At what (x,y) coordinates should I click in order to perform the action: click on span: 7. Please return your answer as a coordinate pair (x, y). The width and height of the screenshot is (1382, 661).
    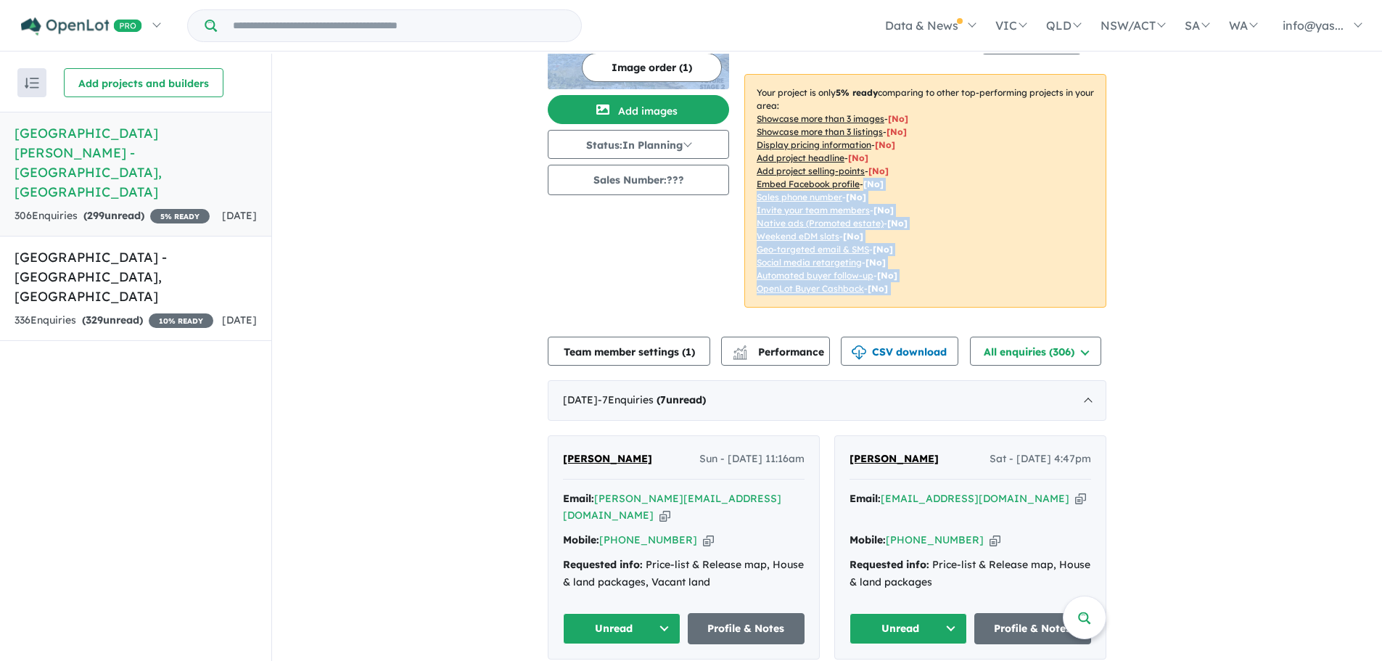
    Looking at the image, I should click on (663, 400).